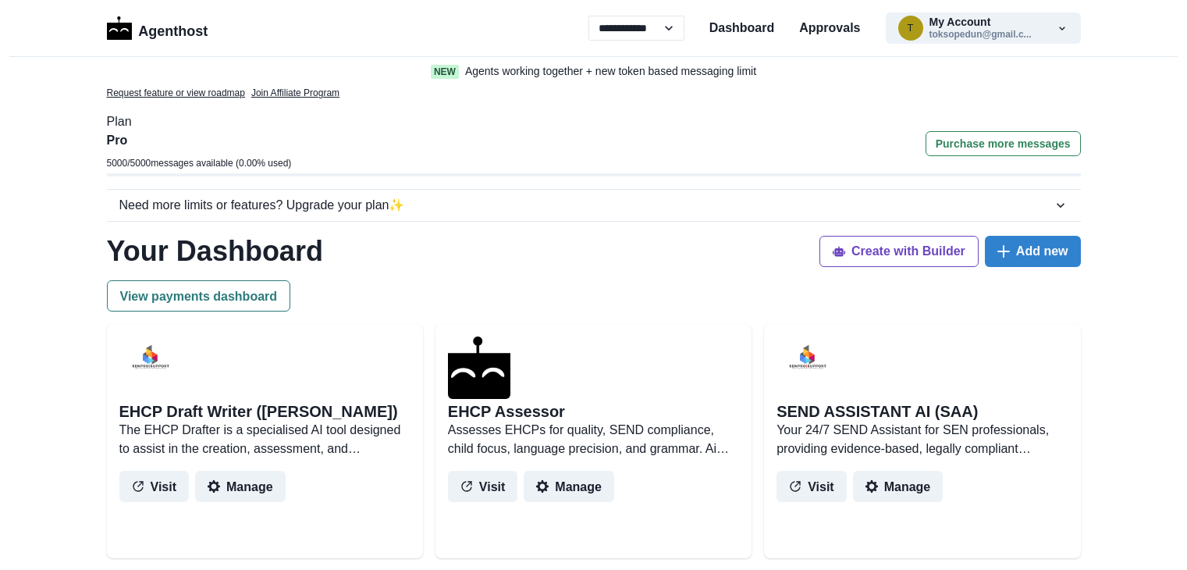  Describe the element at coordinates (176, 93) in the screenshot. I see `a: Request feature or view roadmap` at that location.